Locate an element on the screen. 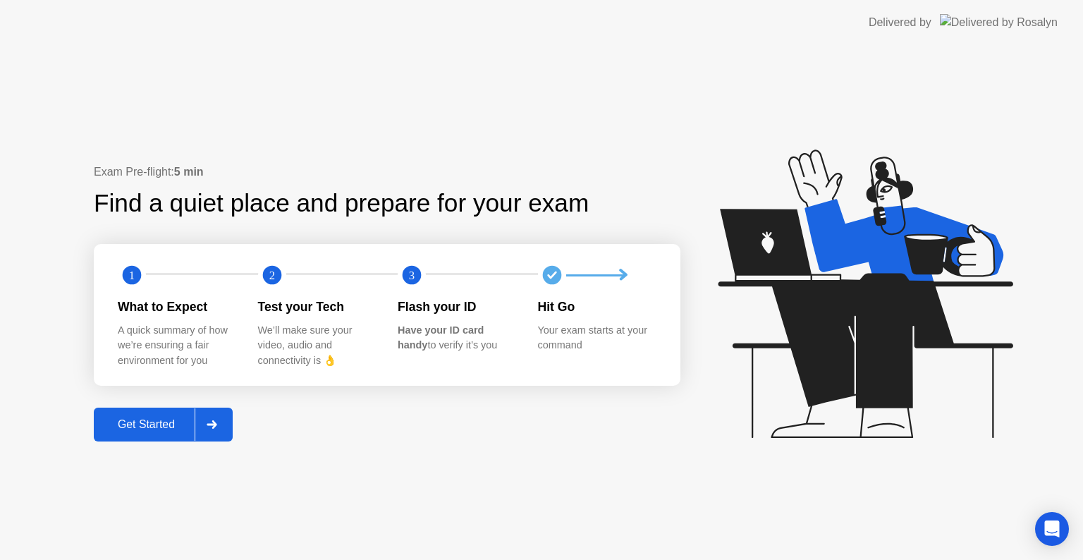 The width and height of the screenshot is (1083, 560). div: A quick summary of how we’re ensuring a fair environment for you is located at coordinates (176, 346).